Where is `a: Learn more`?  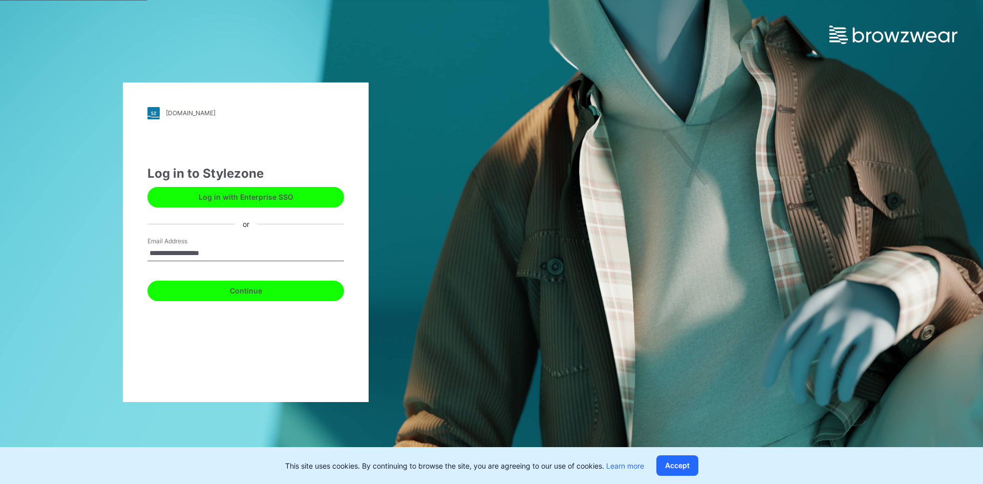 a: Learn more is located at coordinates (625, 465).